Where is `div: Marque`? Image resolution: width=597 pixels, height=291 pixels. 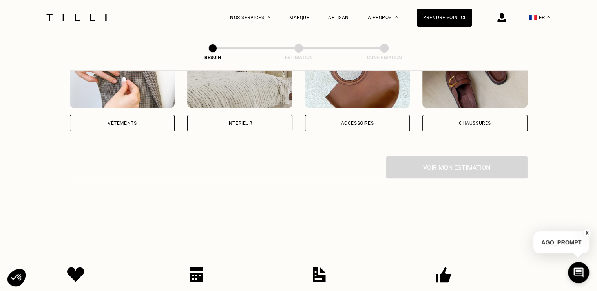
div: Marque is located at coordinates (299, 18).